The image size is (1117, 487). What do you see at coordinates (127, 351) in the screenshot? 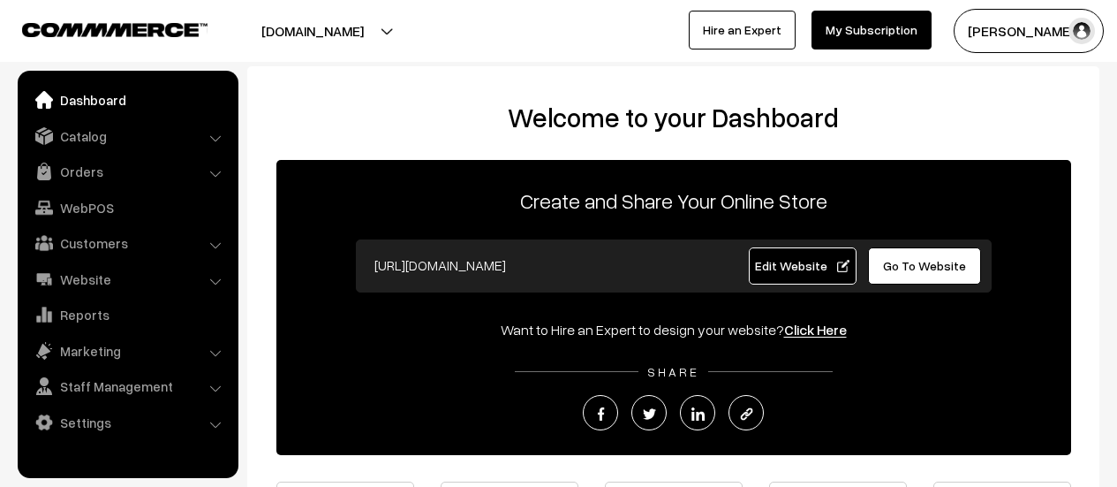
I see `a: Marketing` at bounding box center [127, 351].